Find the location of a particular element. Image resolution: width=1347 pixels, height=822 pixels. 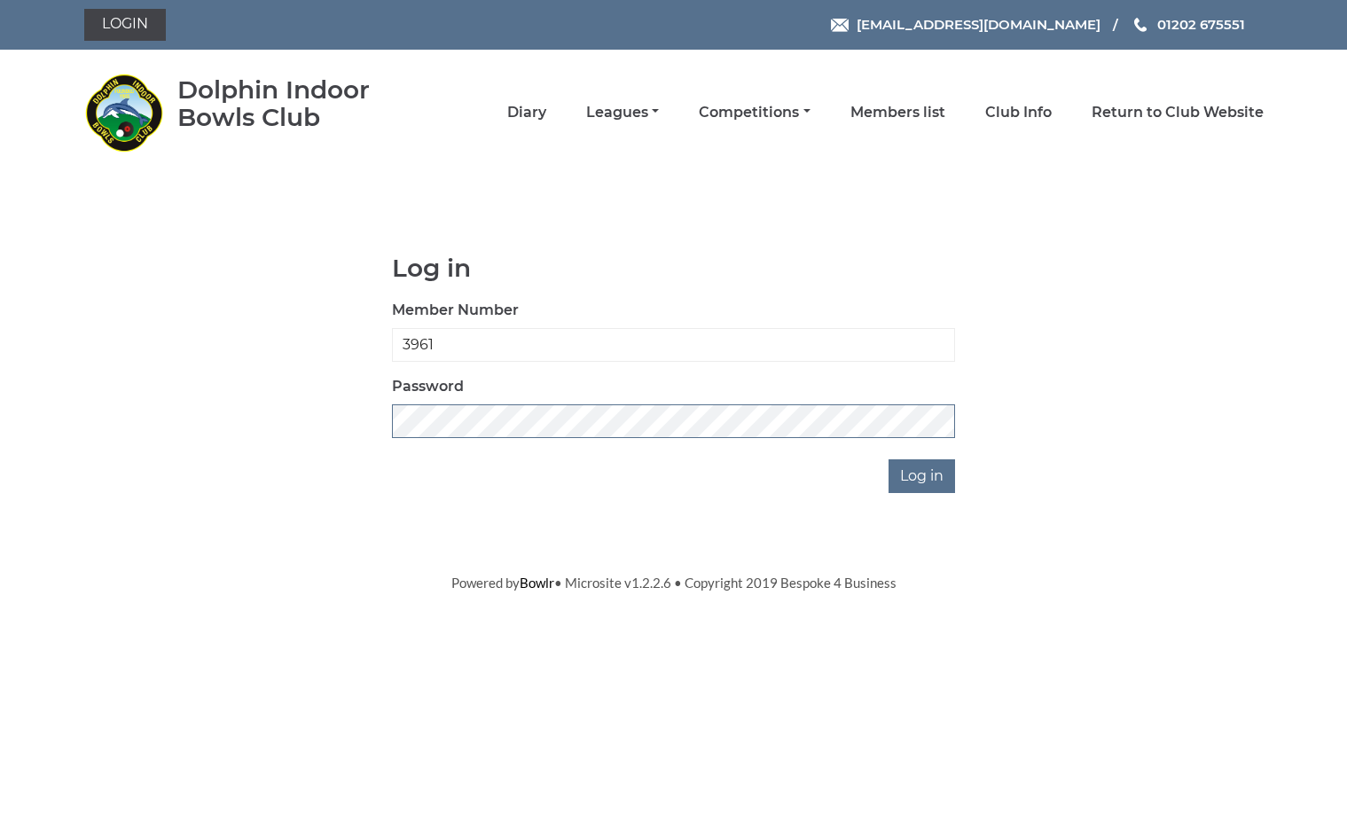

label: Password is located at coordinates (428, 387).